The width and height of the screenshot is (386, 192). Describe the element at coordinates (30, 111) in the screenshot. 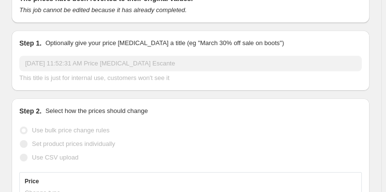

I see `h2: Step 2.` at that location.